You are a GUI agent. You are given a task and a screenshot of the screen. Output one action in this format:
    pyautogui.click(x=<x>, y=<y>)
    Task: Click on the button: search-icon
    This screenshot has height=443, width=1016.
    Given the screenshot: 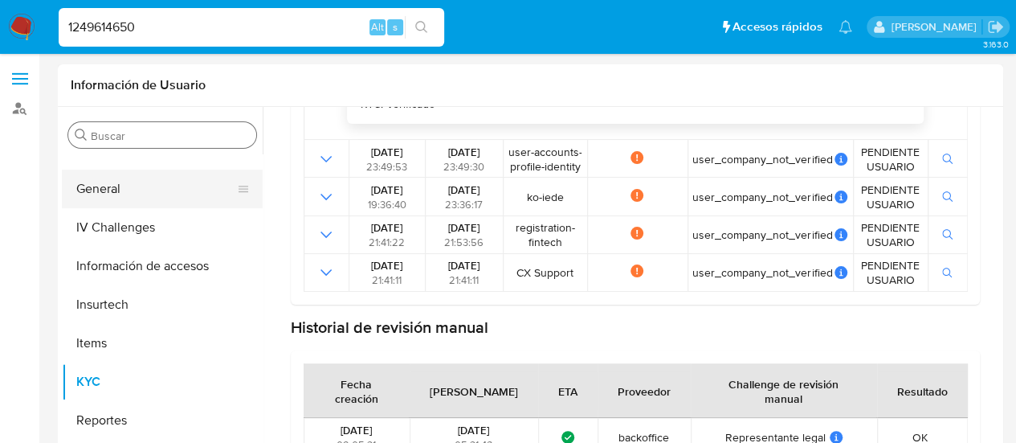 What is the action you would take?
    pyautogui.click(x=421, y=27)
    